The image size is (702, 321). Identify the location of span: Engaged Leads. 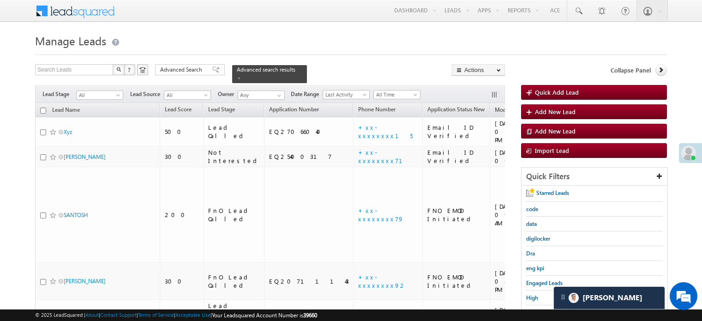
(545, 283).